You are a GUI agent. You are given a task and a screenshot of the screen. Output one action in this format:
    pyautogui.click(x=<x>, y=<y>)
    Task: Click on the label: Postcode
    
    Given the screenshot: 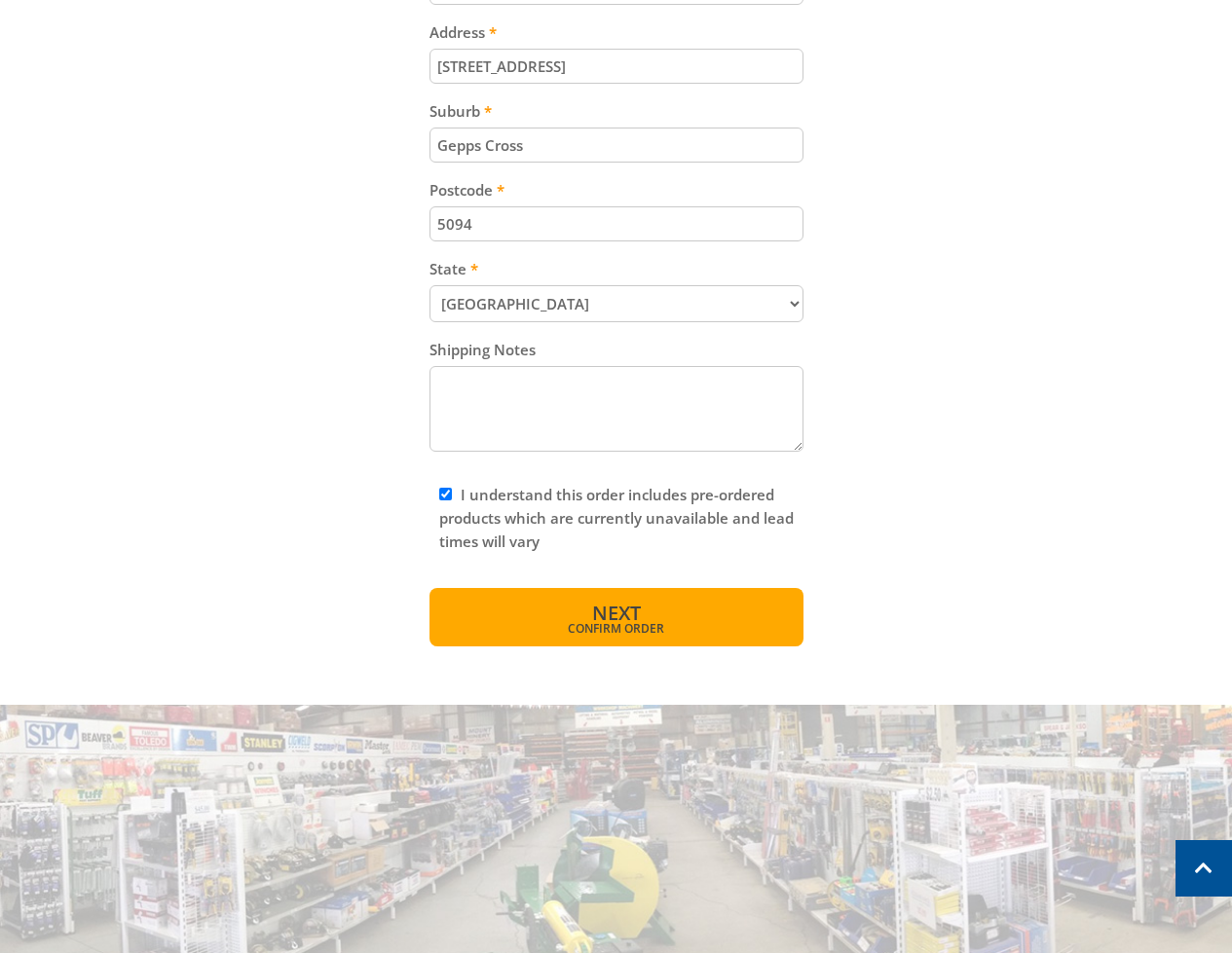 What is the action you would take?
    pyautogui.click(x=617, y=190)
    